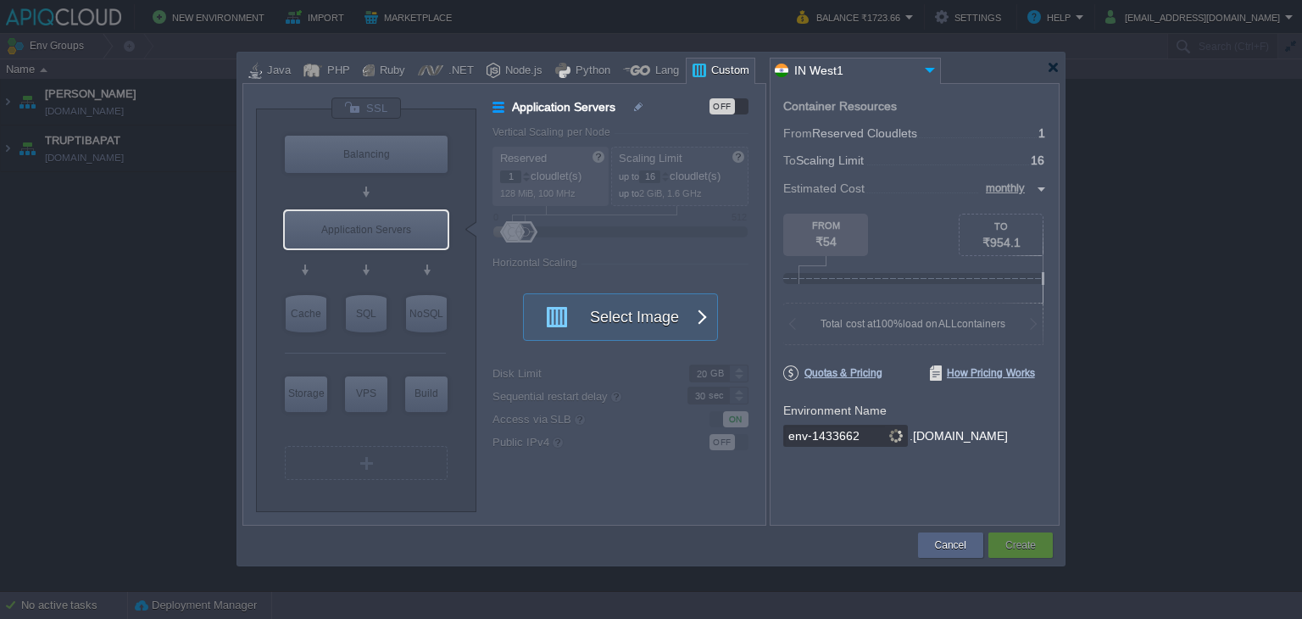 The image size is (1302, 619). I want to click on div: Balancing, so click(366, 154).